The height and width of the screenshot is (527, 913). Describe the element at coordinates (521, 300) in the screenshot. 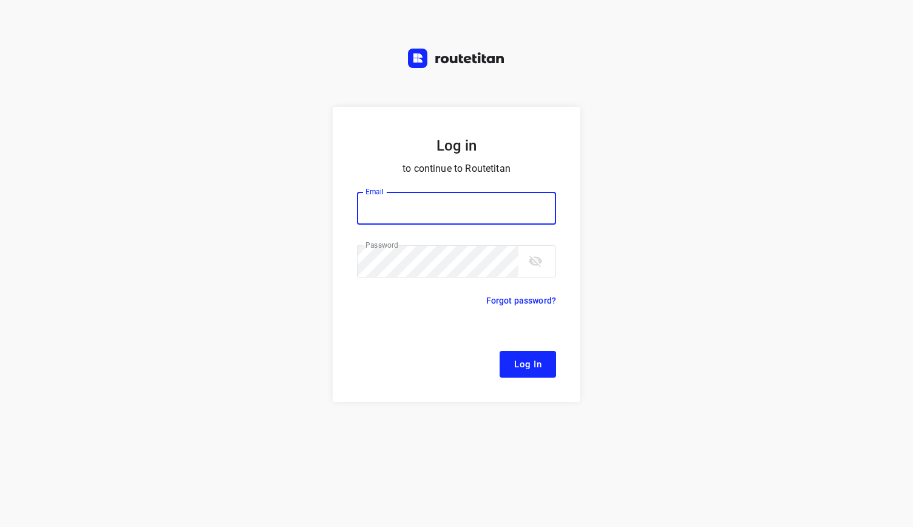

I see `p: Forgot password?` at that location.